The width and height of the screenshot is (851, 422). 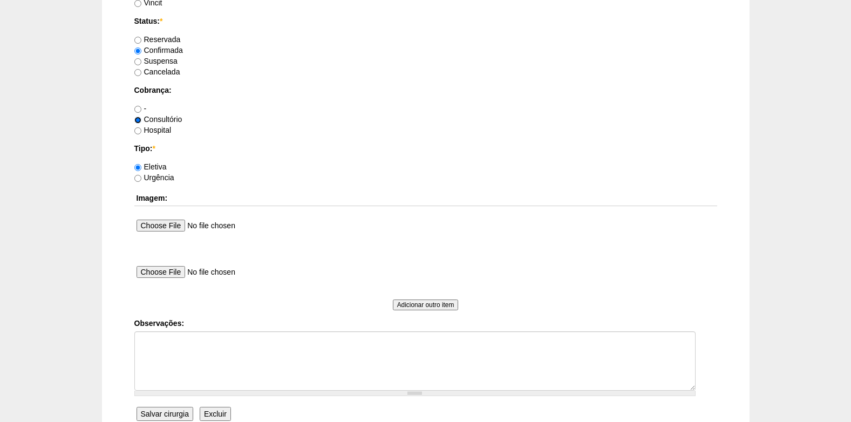 I want to click on label: Suspensa, so click(x=156, y=61).